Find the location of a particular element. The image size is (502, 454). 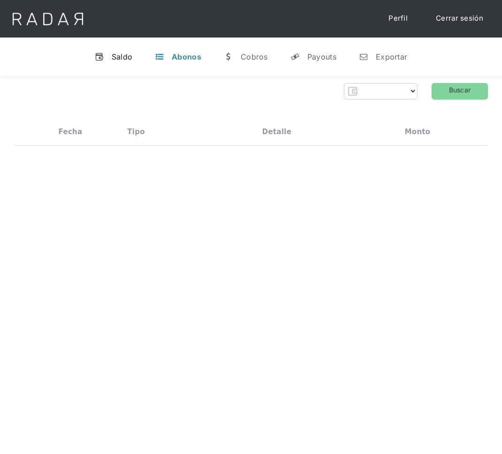

div: Tipo is located at coordinates (136, 132).